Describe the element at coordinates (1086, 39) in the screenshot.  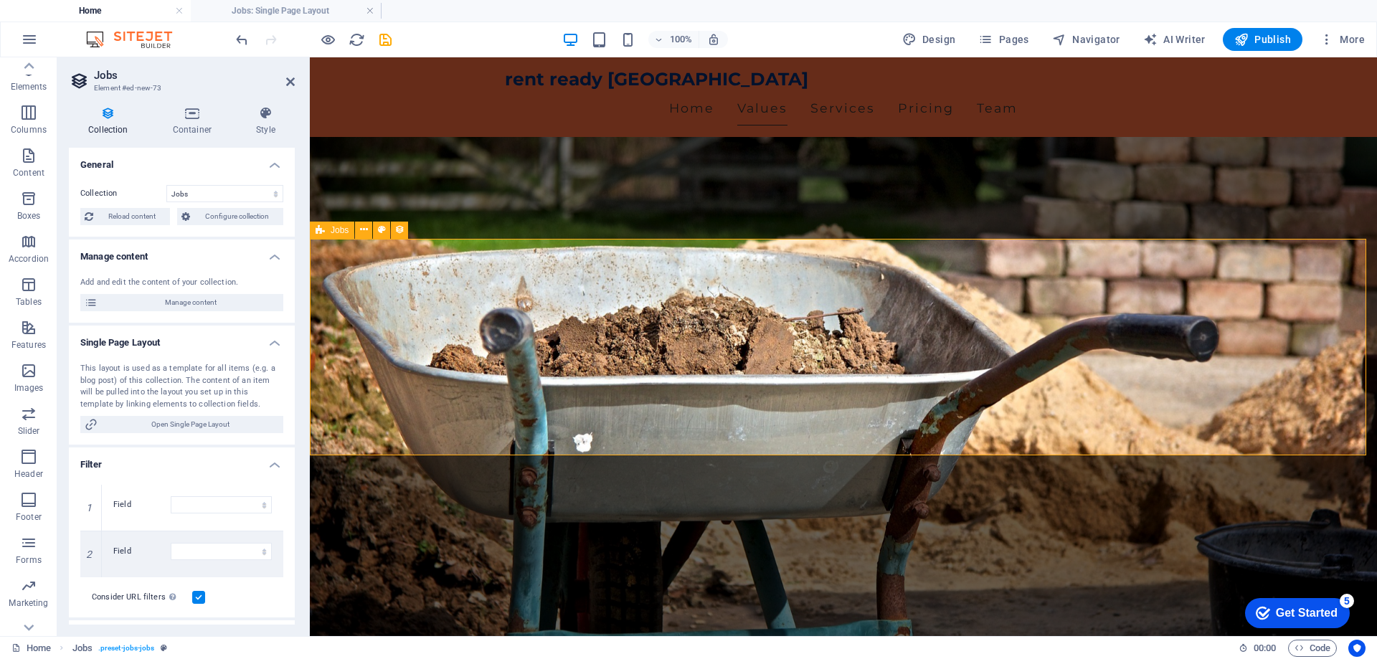
I see `span: Navigator` at that location.